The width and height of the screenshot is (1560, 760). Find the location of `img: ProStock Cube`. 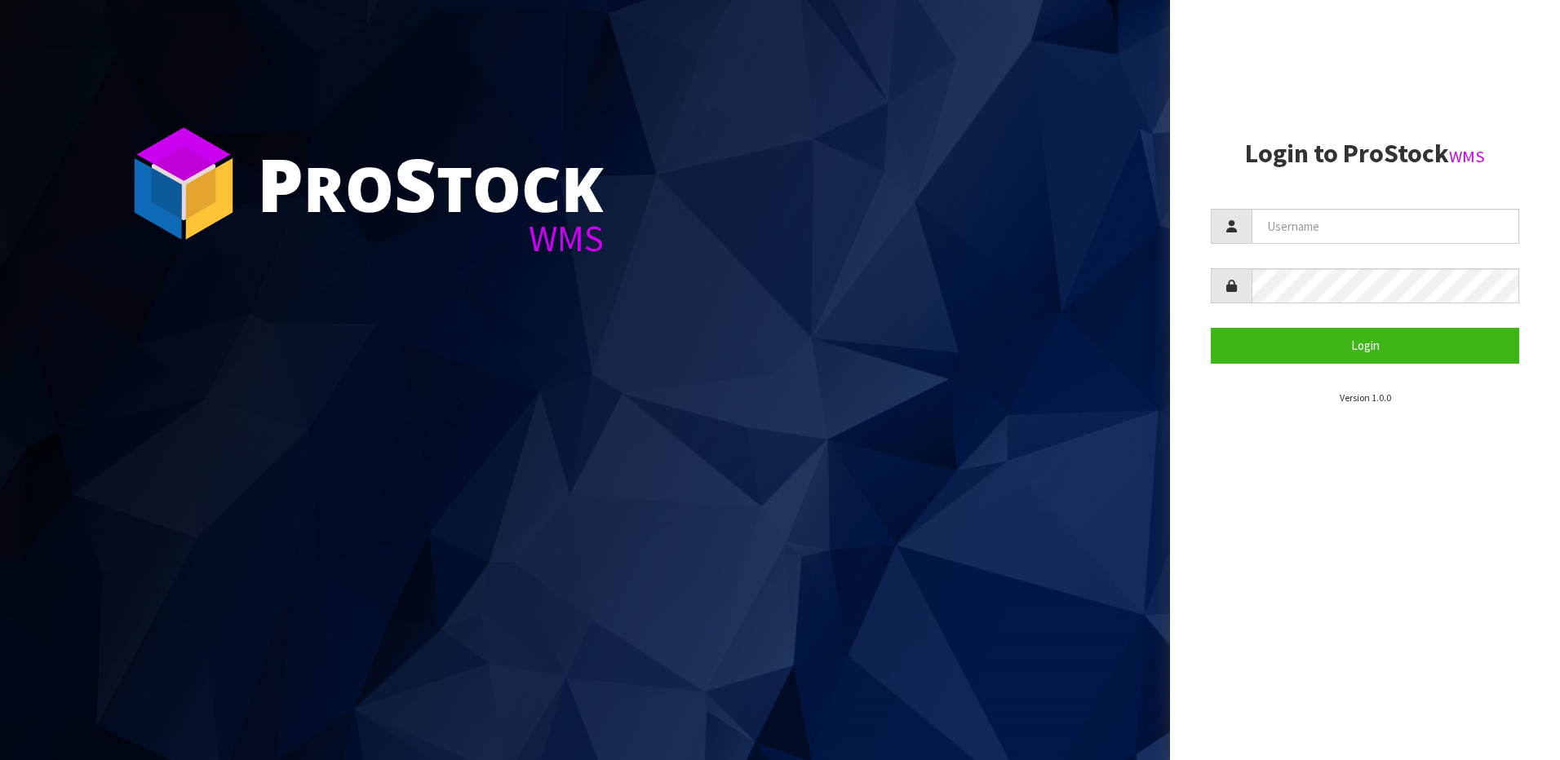

img: ProStock Cube is located at coordinates (184, 184).